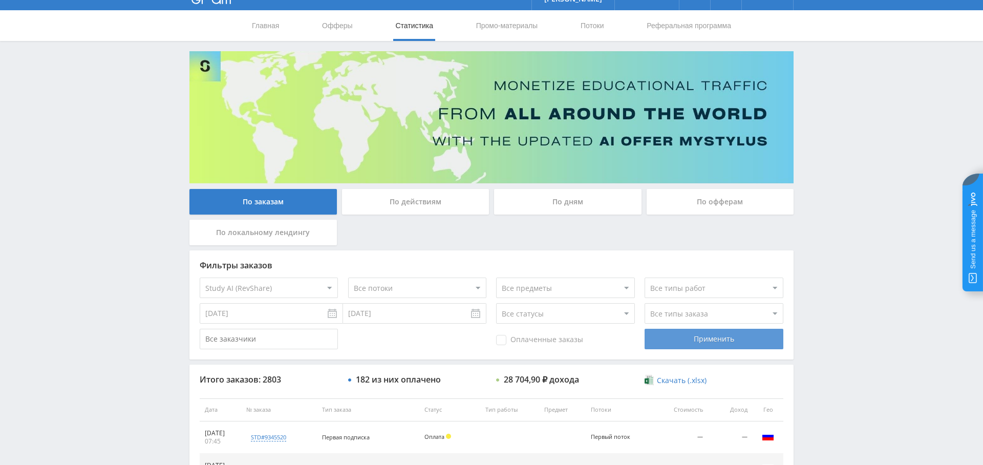 The height and width of the screenshot is (465, 983). What do you see at coordinates (414, 26) in the screenshot?
I see `a: Статистика` at bounding box center [414, 26].